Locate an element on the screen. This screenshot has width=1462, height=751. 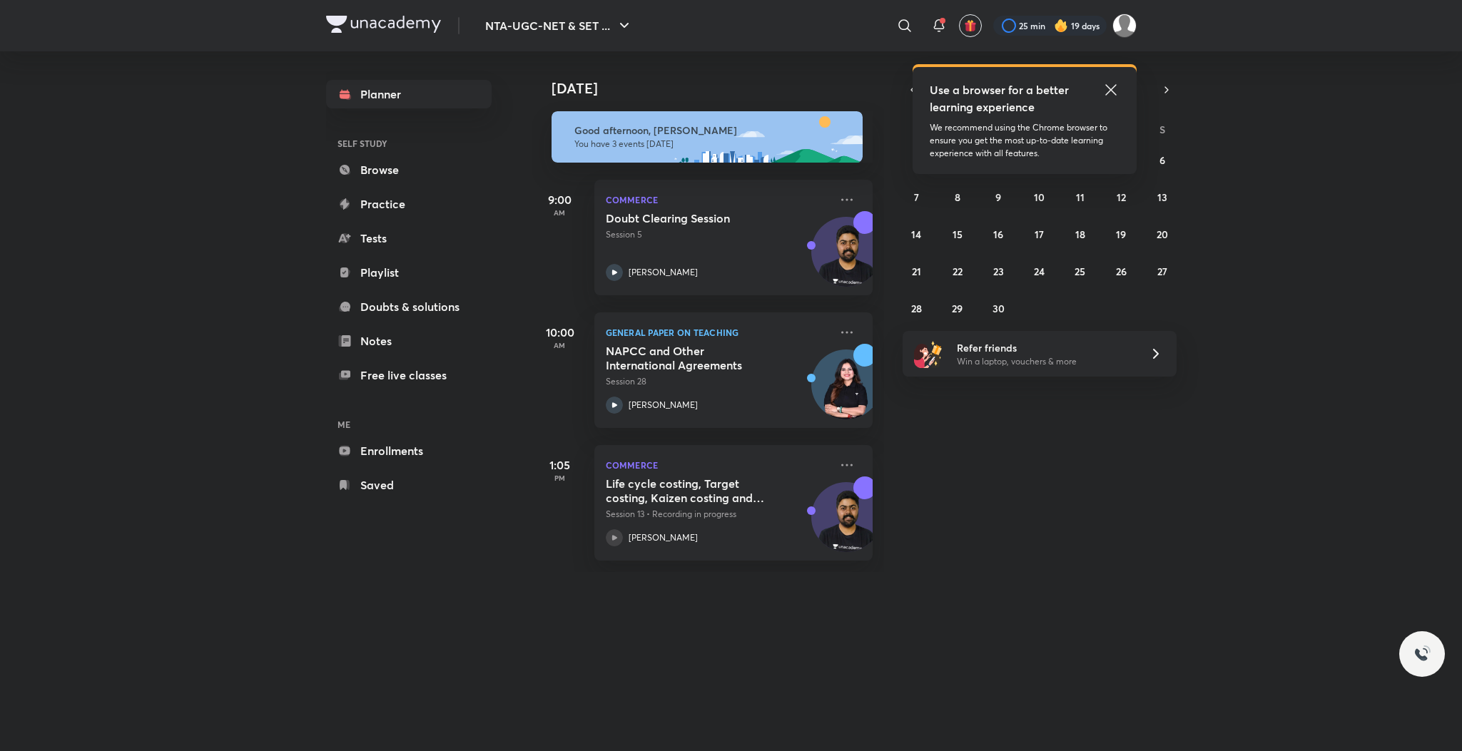
abbr: September 30, 2025 is located at coordinates (998, 308).